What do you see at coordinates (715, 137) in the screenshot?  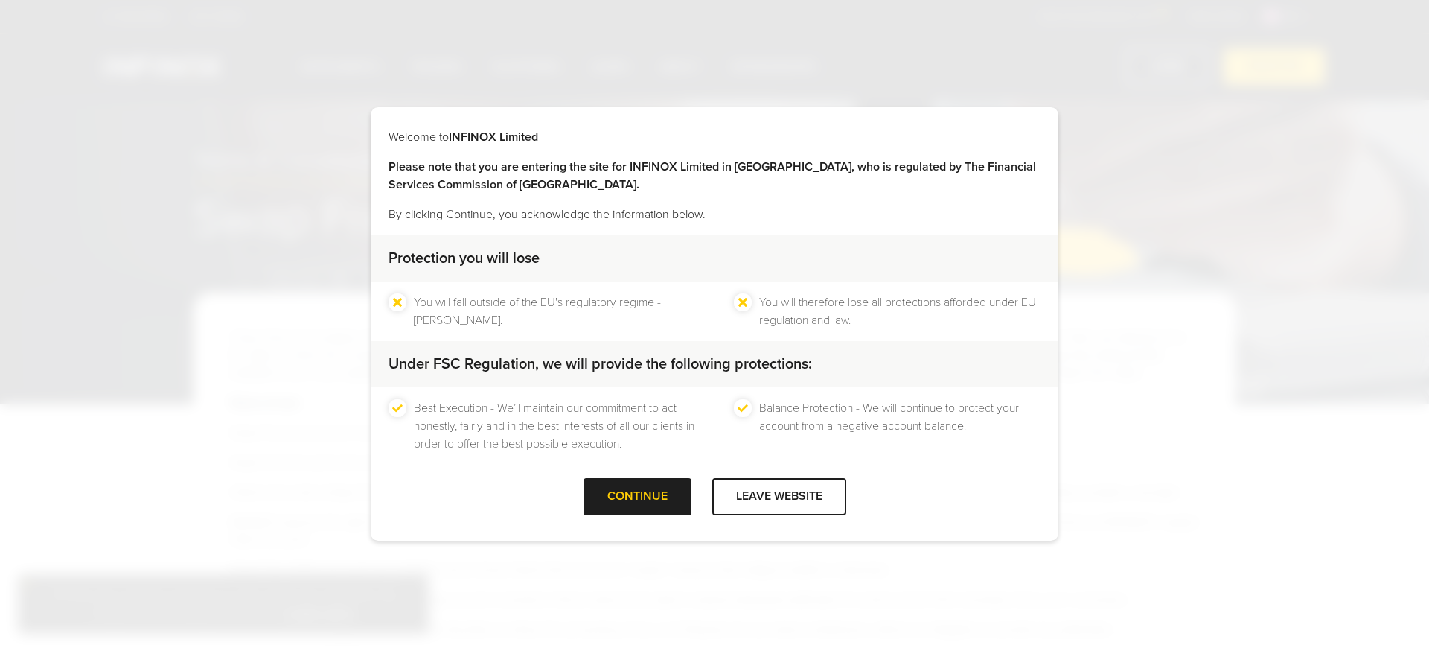 I see `p: Welcome to` at bounding box center [715, 137].